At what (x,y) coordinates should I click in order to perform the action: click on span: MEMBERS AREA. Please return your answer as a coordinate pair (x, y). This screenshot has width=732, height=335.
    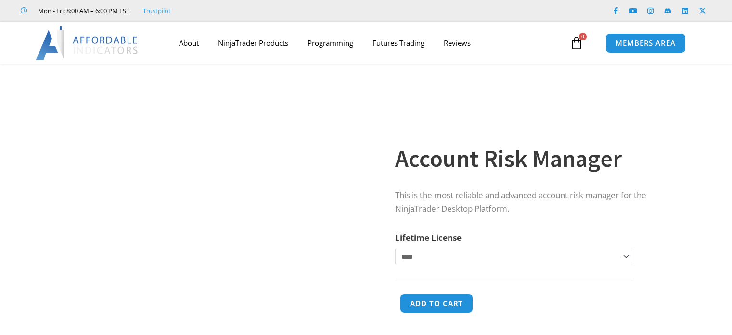
    Looking at the image, I should click on (646, 43).